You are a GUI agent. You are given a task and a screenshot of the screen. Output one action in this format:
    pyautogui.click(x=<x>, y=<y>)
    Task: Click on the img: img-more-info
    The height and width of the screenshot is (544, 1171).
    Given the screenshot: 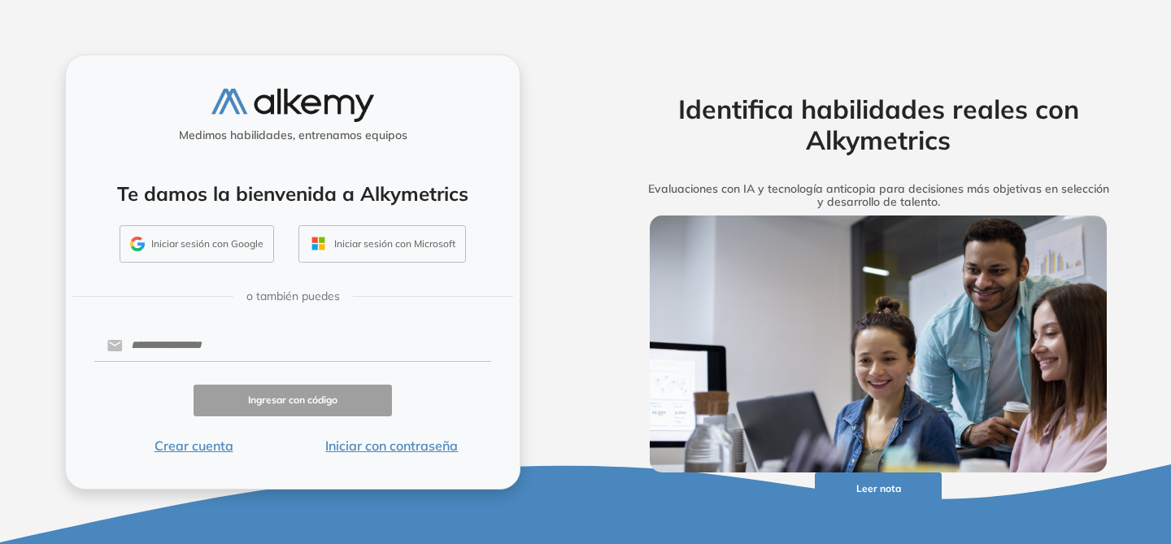 What is the action you would take?
    pyautogui.click(x=879, y=344)
    